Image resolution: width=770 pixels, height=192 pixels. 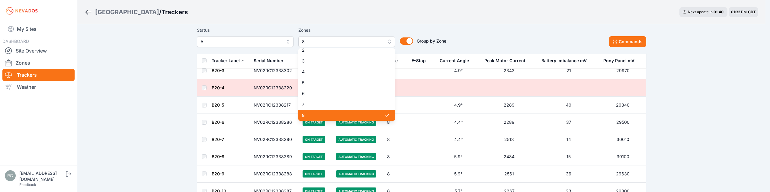 What do you see at coordinates (343, 94) in the screenshot?
I see `span: 6` at bounding box center [343, 94].